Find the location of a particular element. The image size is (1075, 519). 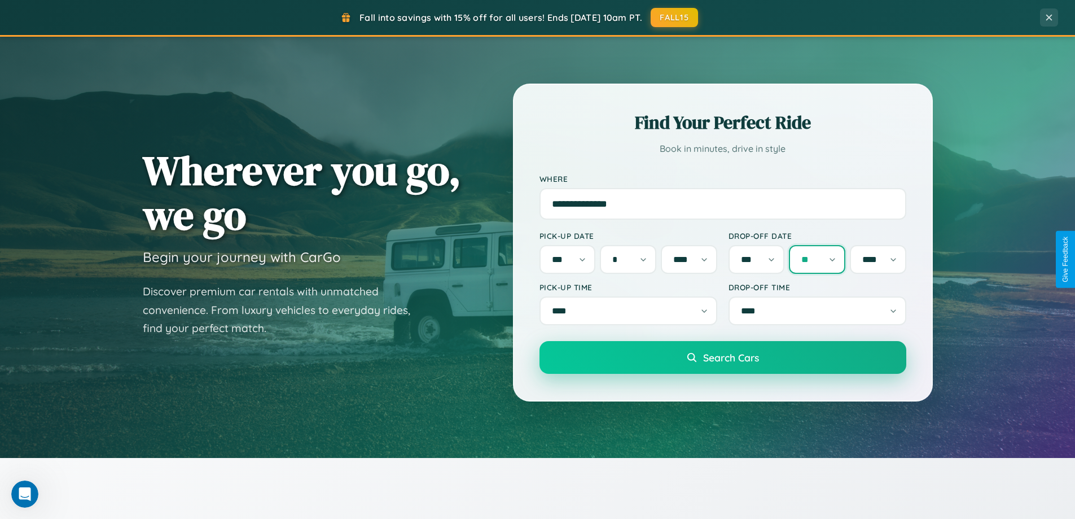

h3: Begin your journey with CarGo is located at coordinates (242, 257).